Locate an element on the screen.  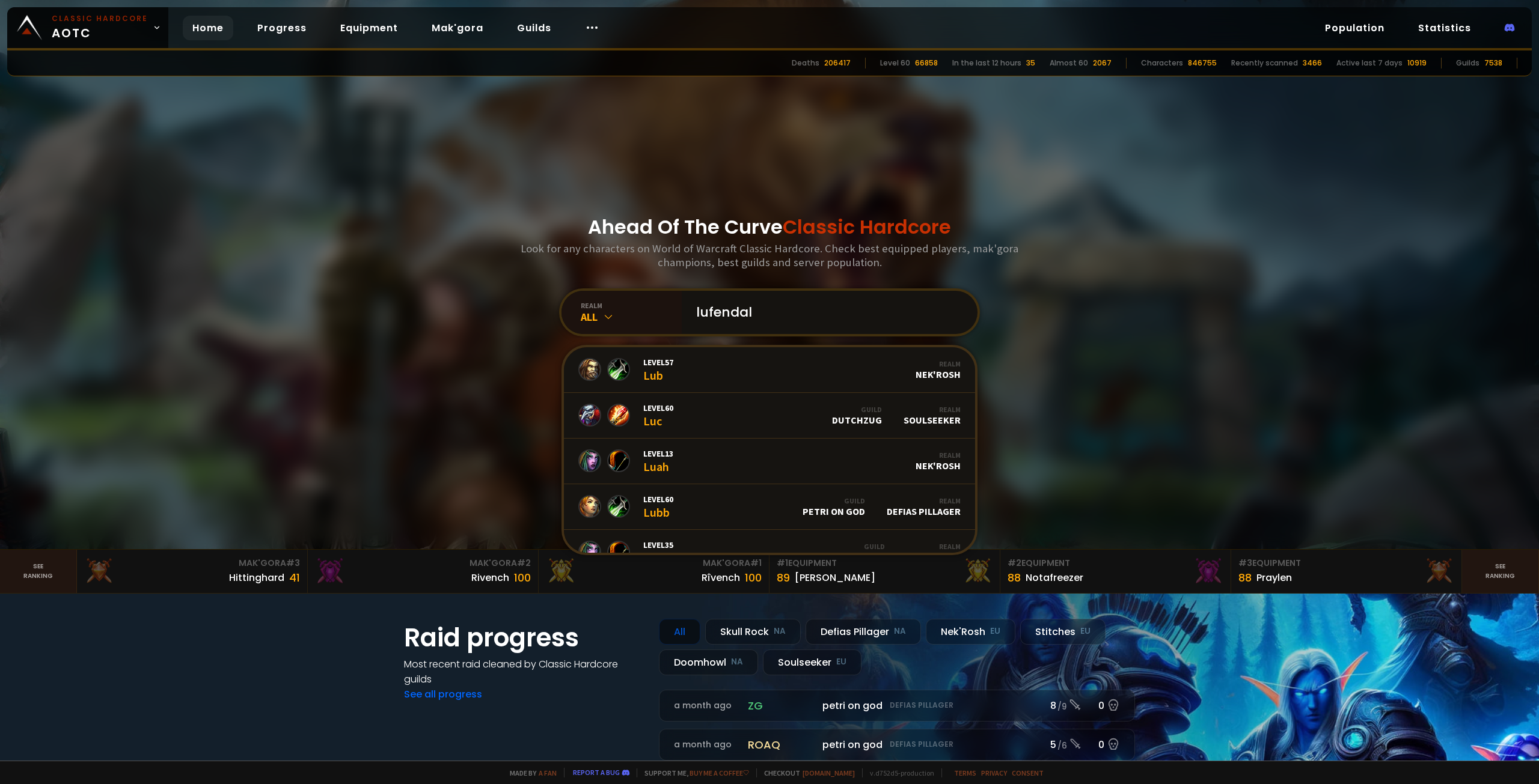
div: Rivench is located at coordinates (490, 578).